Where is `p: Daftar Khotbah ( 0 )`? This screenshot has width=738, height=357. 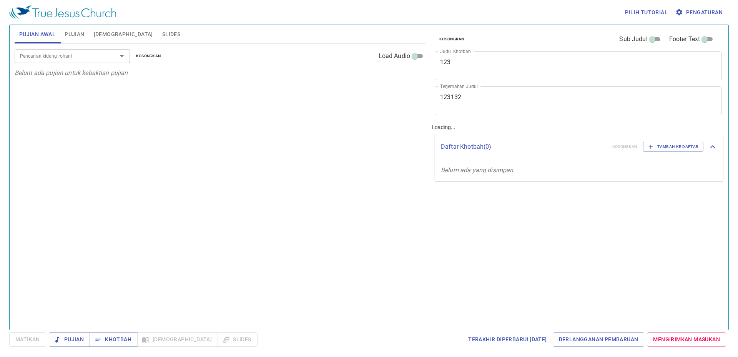
p: Daftar Khotbah ( 0 ) is located at coordinates (523, 147).